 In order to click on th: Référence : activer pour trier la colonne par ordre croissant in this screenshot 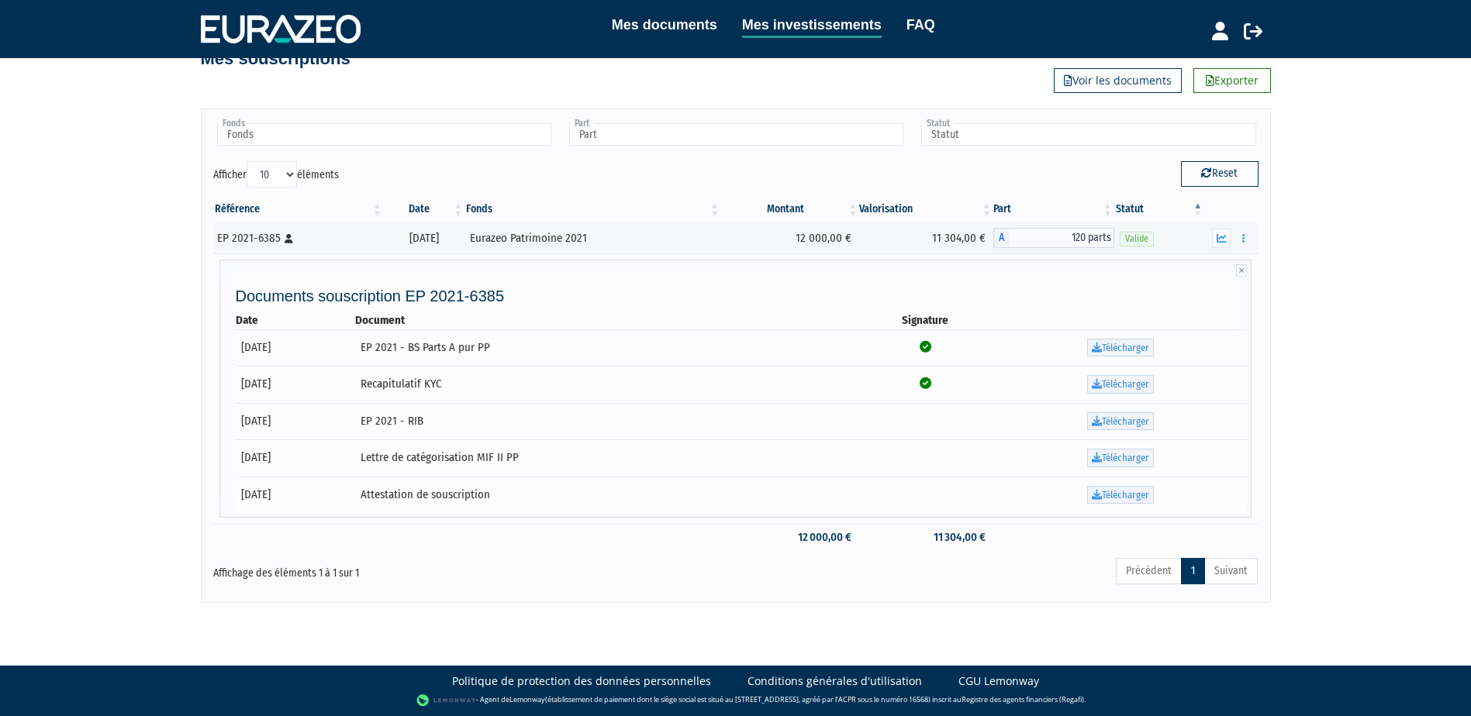, I will do `click(299, 209)`.